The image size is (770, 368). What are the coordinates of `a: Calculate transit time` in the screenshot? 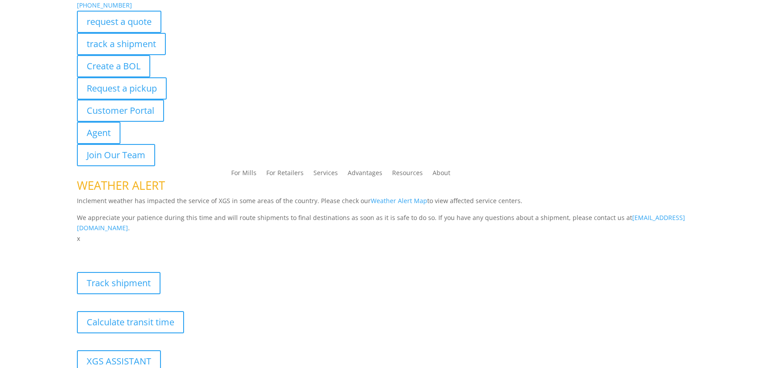 It's located at (130, 322).